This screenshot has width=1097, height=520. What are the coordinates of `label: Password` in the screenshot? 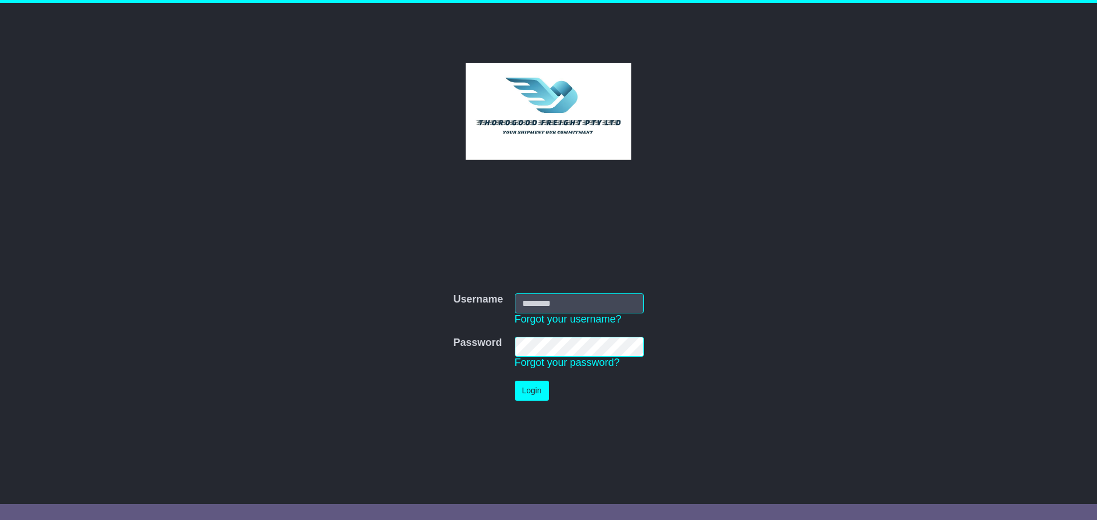 It's located at (477, 343).